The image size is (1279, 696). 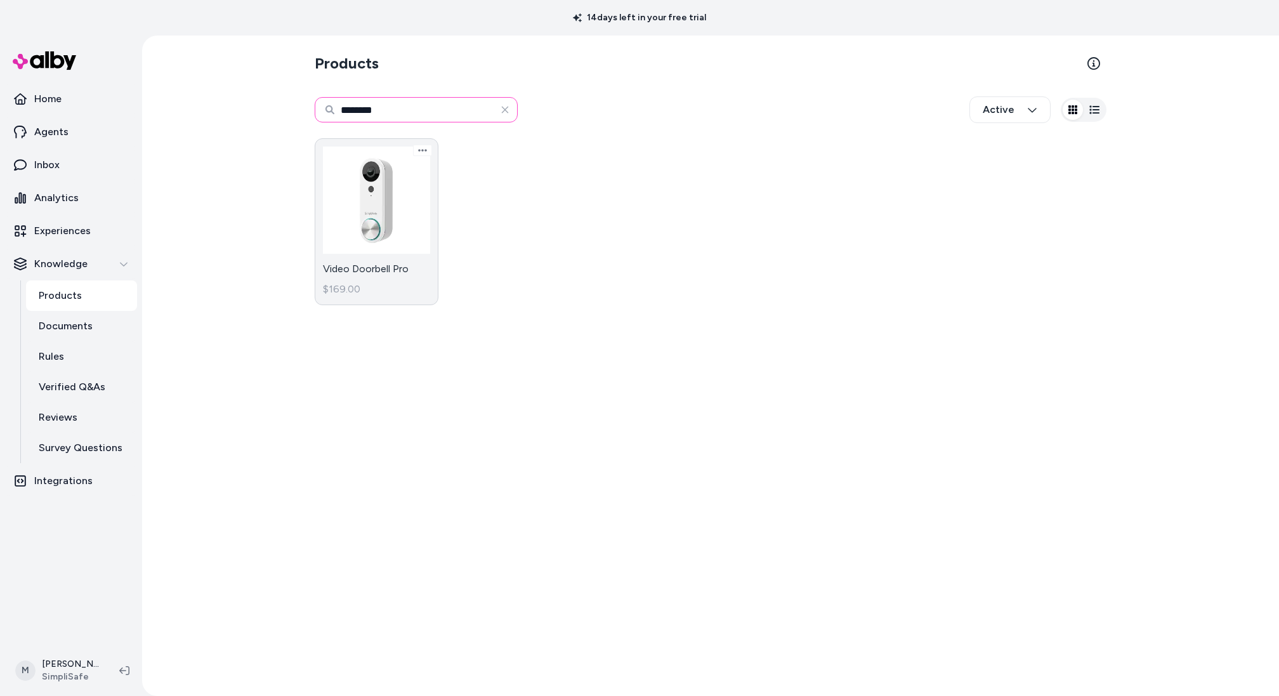 I want to click on a: Documents, so click(x=81, y=326).